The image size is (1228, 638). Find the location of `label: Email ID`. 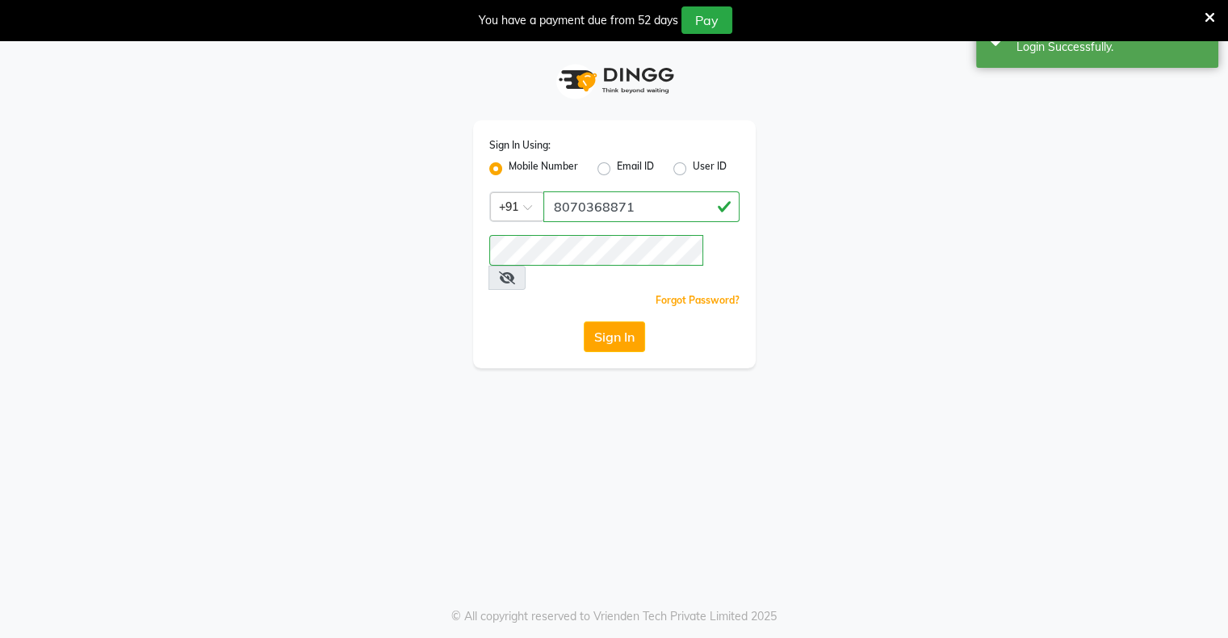

label: Email ID is located at coordinates (635, 169).